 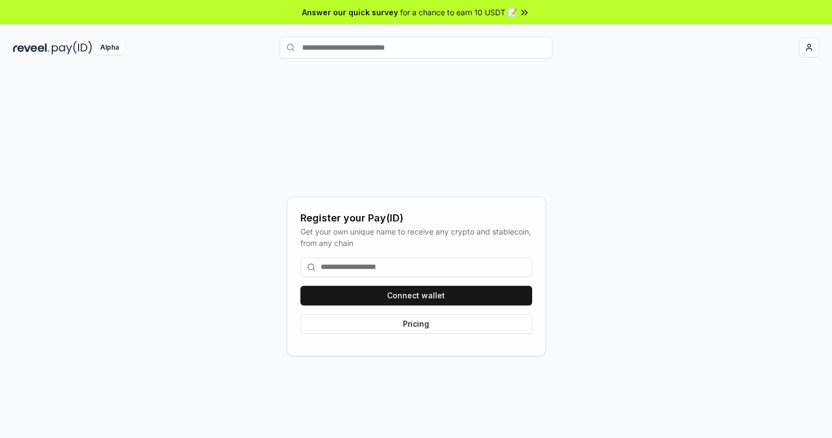 I want to click on img: pay_id, so click(x=72, y=47).